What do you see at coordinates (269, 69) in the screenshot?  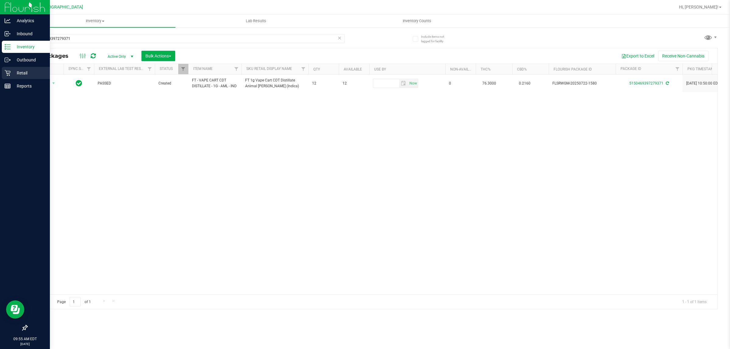 I see `a: Sku Retail Display Name` at bounding box center [269, 69].